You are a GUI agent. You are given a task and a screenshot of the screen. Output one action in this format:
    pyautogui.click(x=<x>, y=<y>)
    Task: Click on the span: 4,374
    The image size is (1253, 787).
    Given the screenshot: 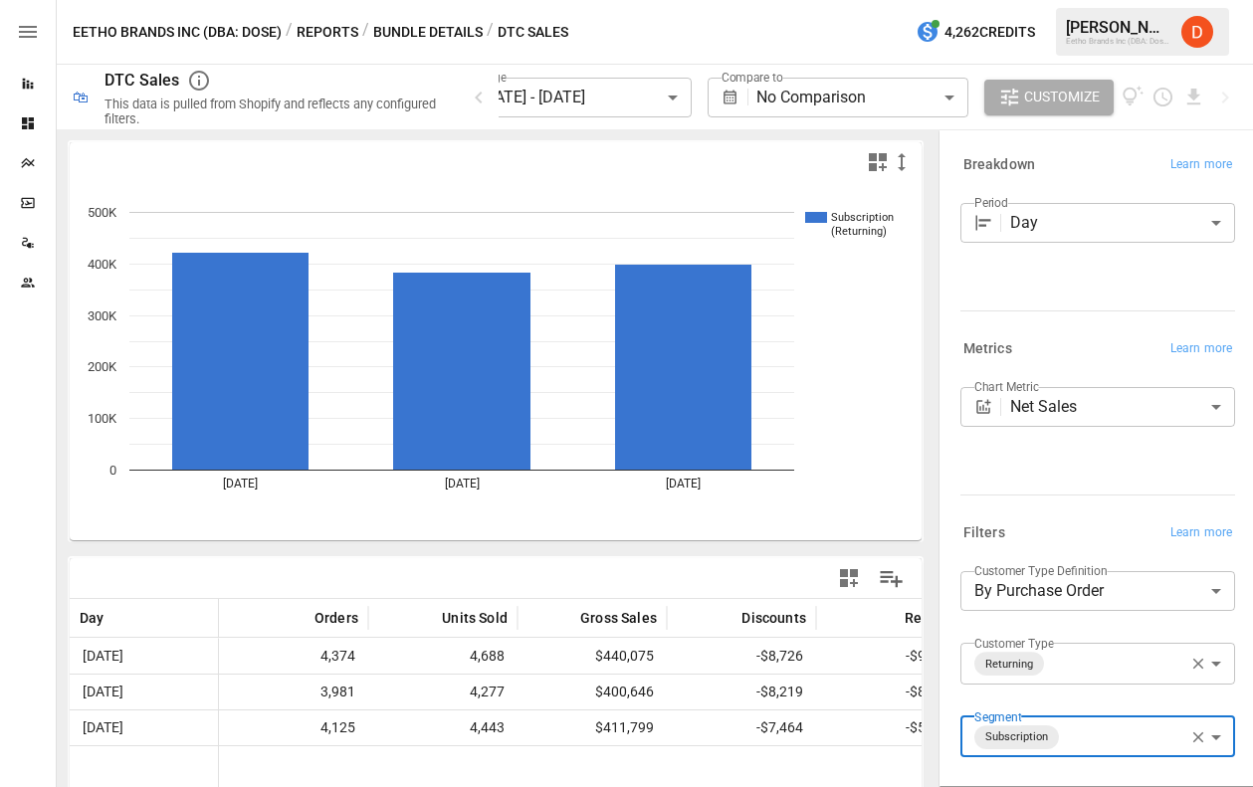 What is the action you would take?
    pyautogui.click(x=294, y=656)
    